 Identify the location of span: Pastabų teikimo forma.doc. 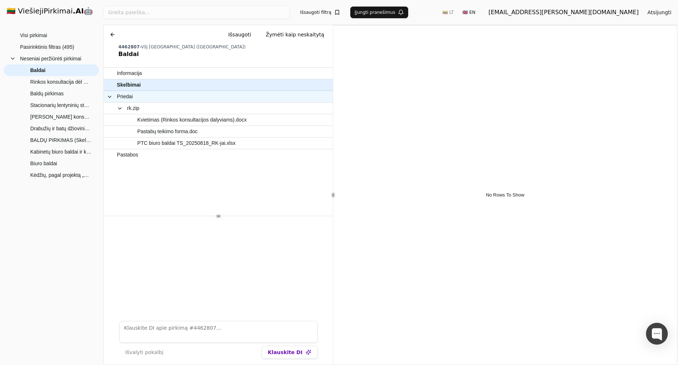
(167, 131).